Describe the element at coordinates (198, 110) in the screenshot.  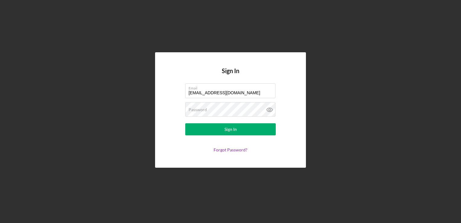
I see `label: Password` at that location.